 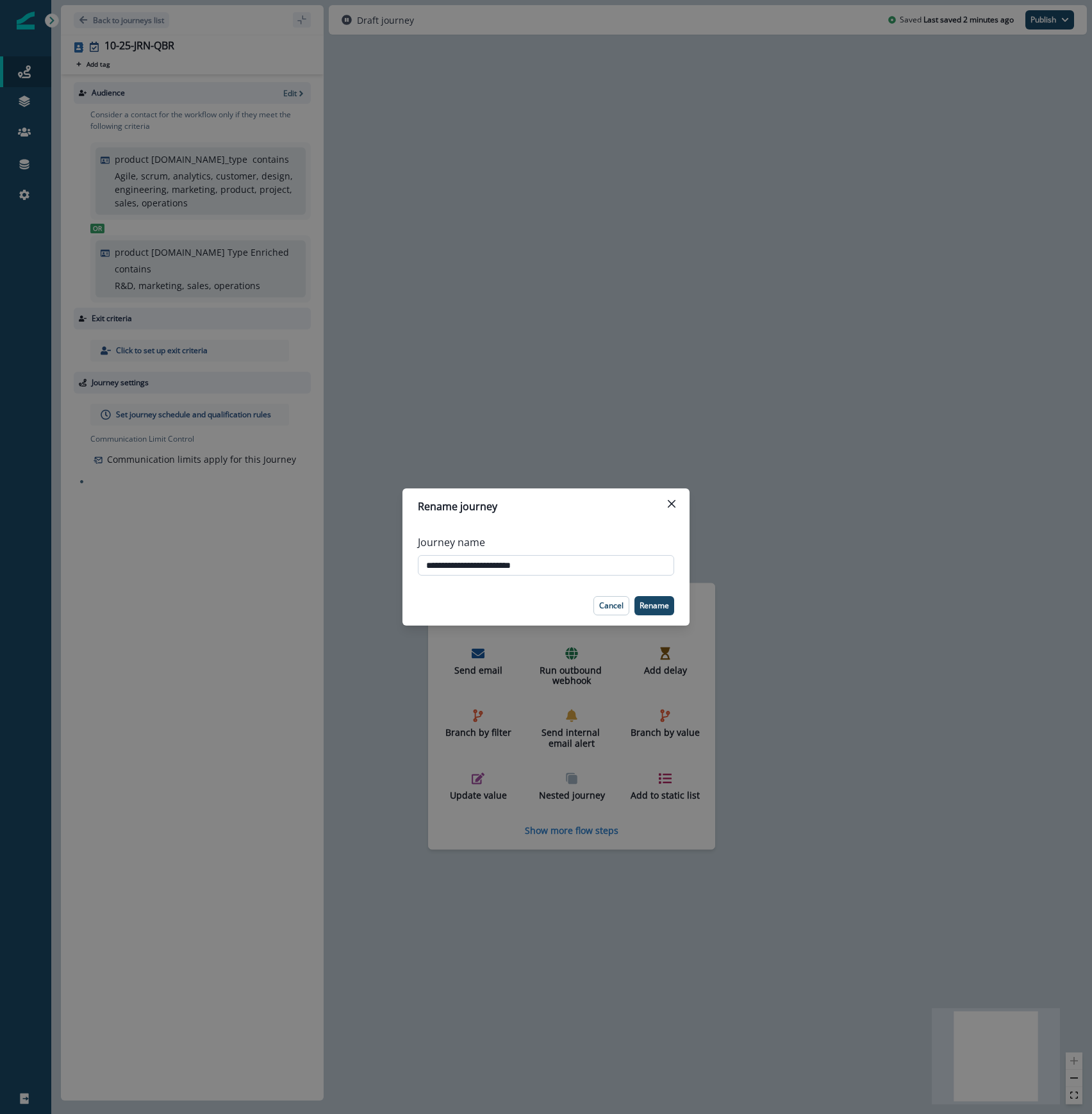 I want to click on p: Rename, so click(x=654, y=606).